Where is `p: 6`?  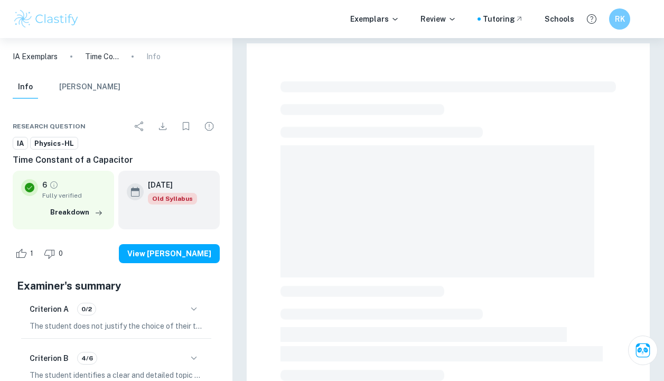
p: 6 is located at coordinates (44, 185).